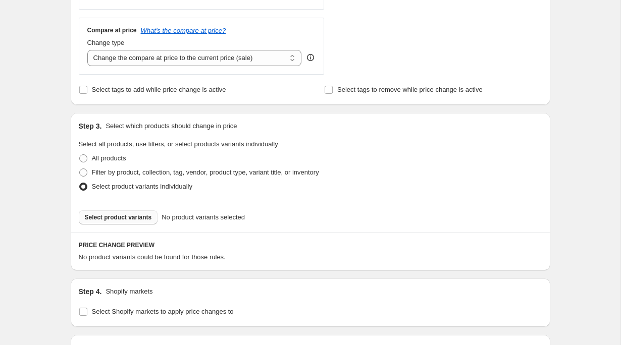 This screenshot has height=345, width=621. Describe the element at coordinates (118, 218) in the screenshot. I see `span: Select product variants` at that location.